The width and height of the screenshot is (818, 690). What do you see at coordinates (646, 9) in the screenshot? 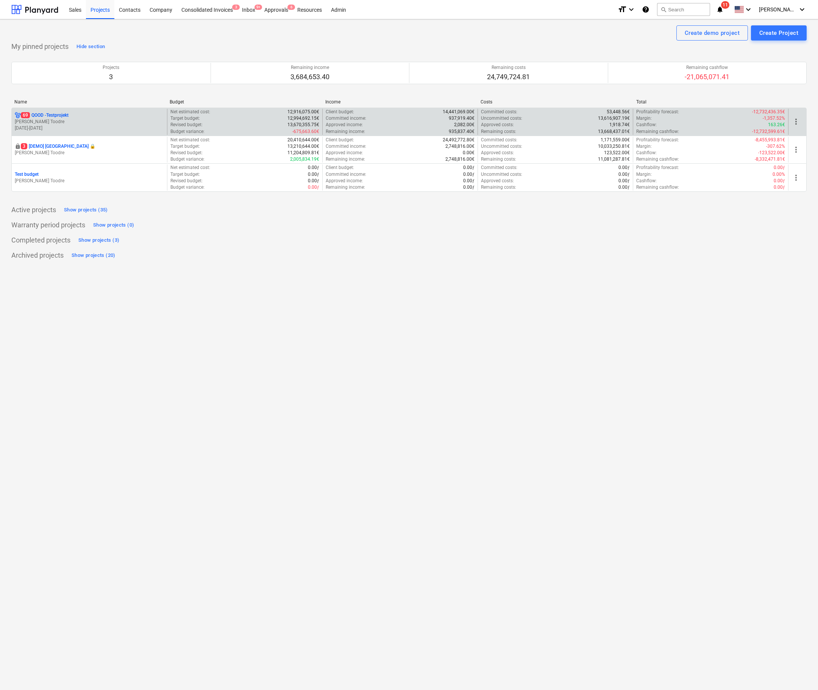
I see `i: Knowledge base` at bounding box center [646, 9].